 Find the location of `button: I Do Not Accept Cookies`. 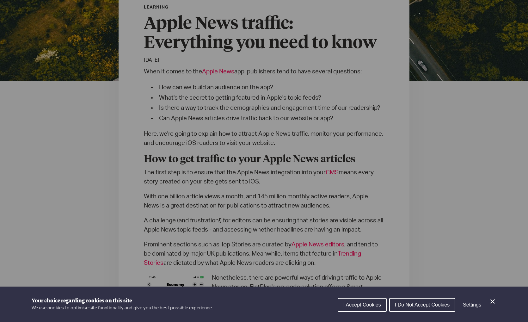

button: I Do Not Accept Cookies is located at coordinates (422, 305).